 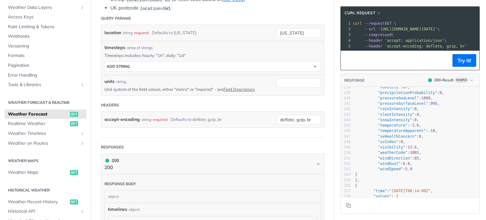 I want to click on span: curl, so click(x=357, y=23).